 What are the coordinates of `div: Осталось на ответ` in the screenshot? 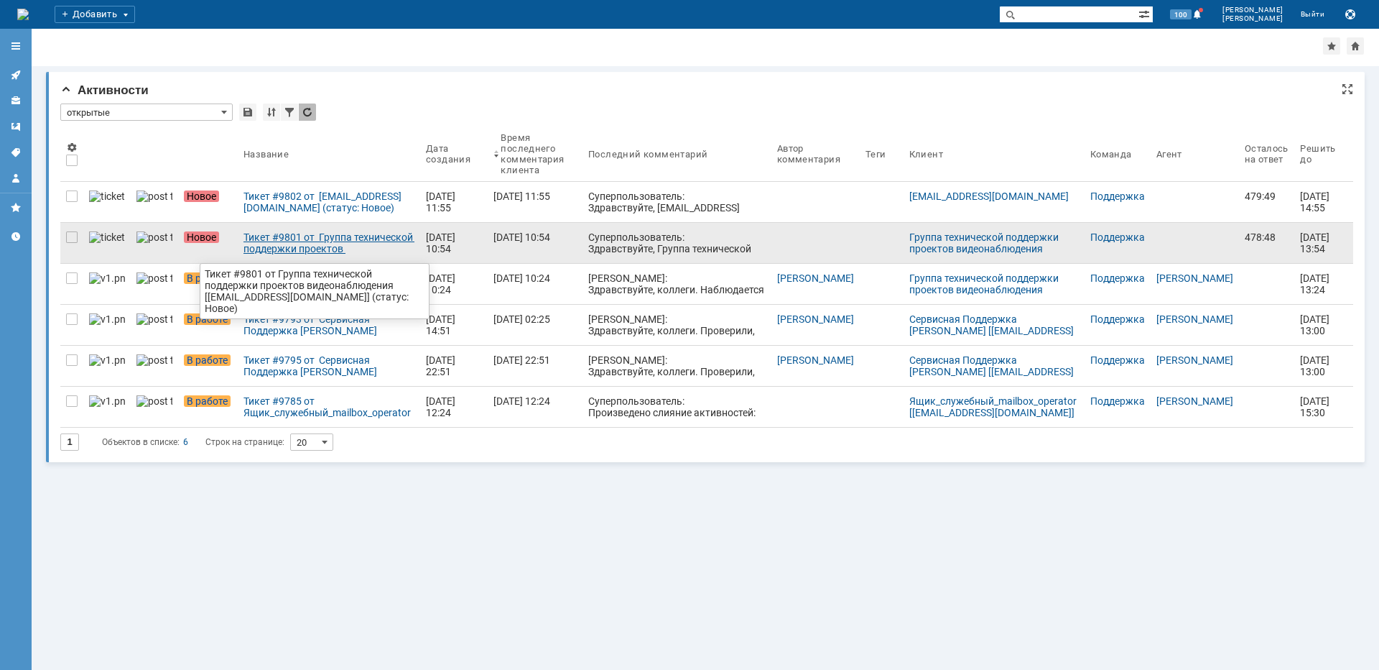 It's located at (1267, 154).